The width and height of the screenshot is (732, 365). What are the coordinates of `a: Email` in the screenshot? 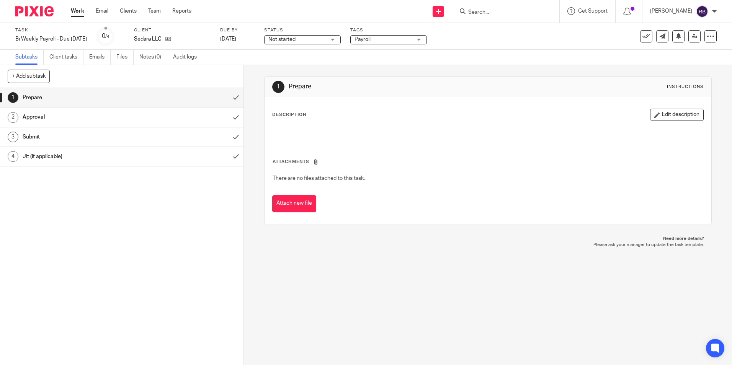 It's located at (102, 11).